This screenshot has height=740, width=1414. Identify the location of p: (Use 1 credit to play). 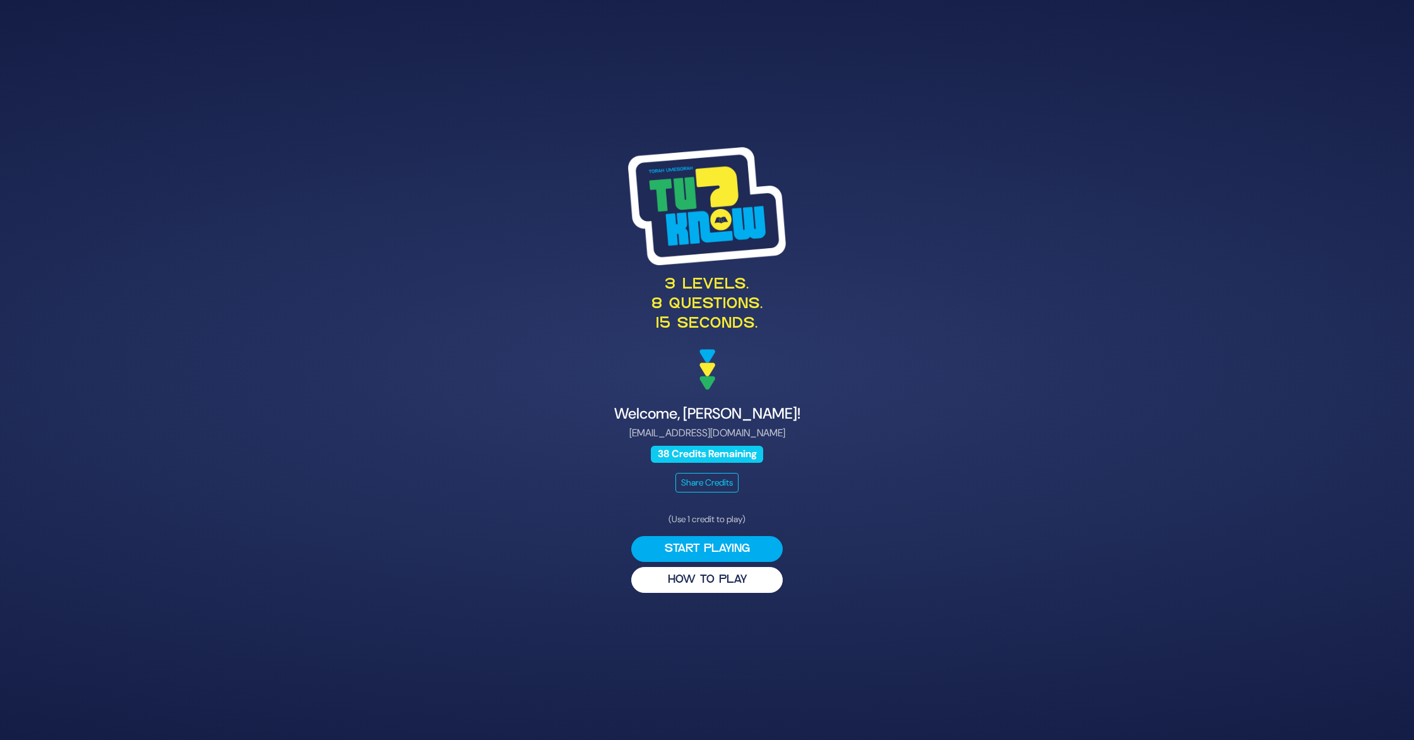
(707, 519).